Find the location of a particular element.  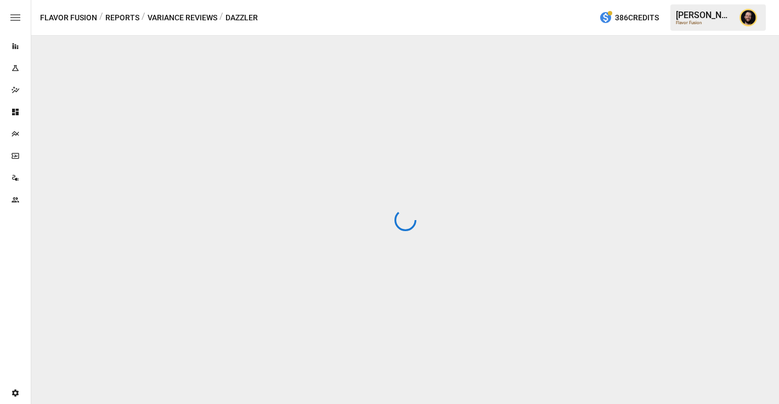

div: Ciaran Nugent is located at coordinates (748, 18).